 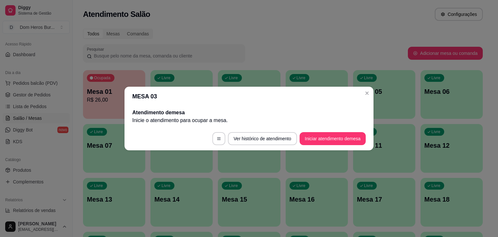 What do you see at coordinates (333, 139) in the screenshot?
I see `button: Iniciar atendimento demesa` at bounding box center [333, 139].